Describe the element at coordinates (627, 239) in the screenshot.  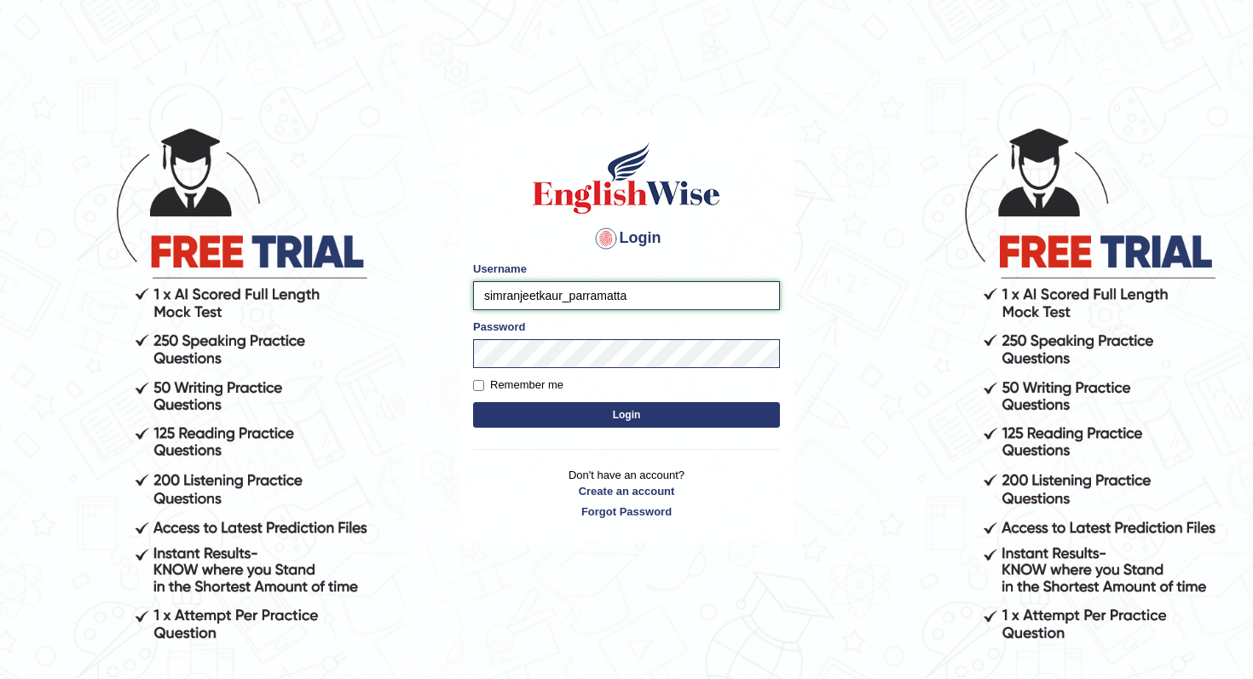
I see `h4: Login` at that location.